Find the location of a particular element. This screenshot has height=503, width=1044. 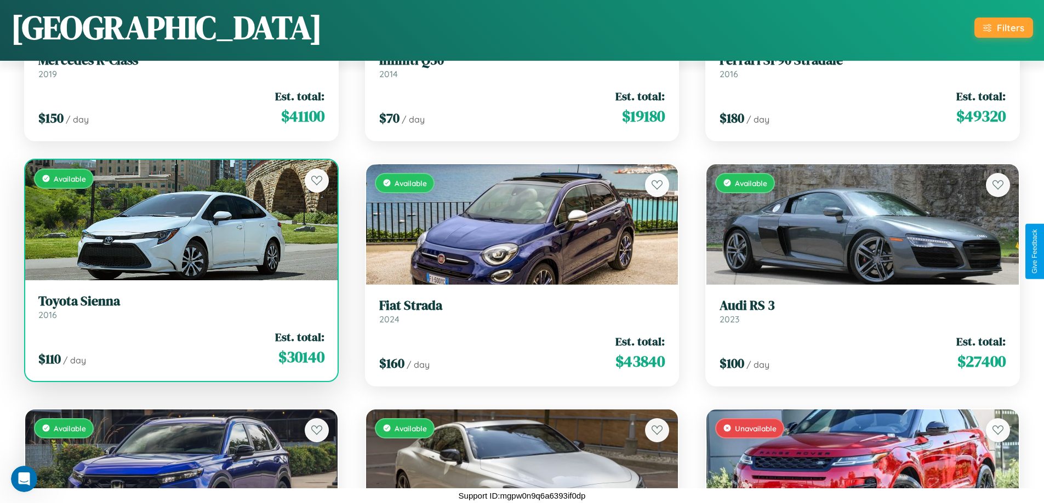

h3: Toyota Sienna is located at coordinates (181, 301).